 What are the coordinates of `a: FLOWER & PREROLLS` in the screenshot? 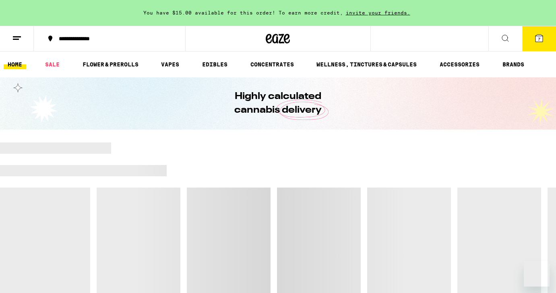 It's located at (110, 64).